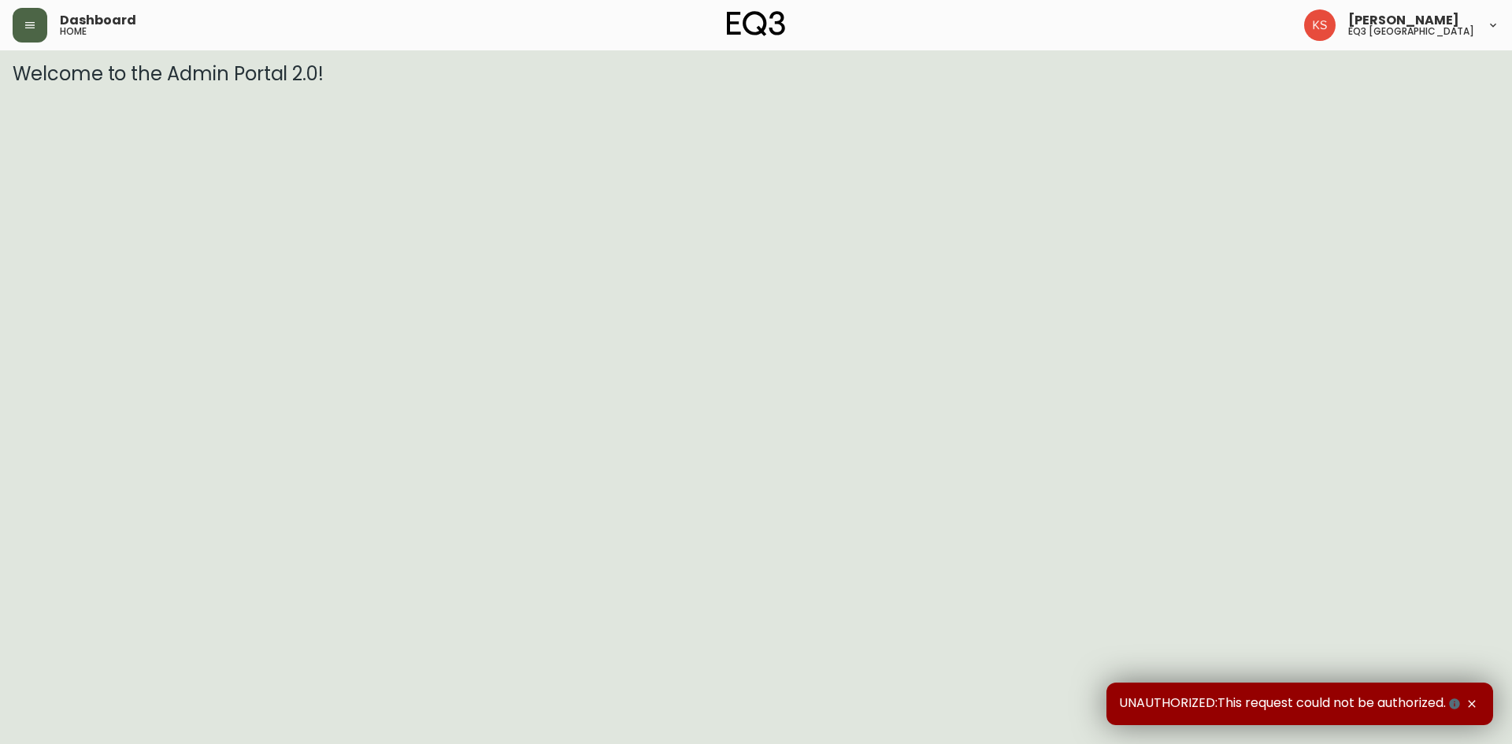 This screenshot has width=1512, height=744. What do you see at coordinates (1290, 704) in the screenshot?
I see `span: UNAUTHORIZED:This request could not be authorized.` at bounding box center [1290, 704].